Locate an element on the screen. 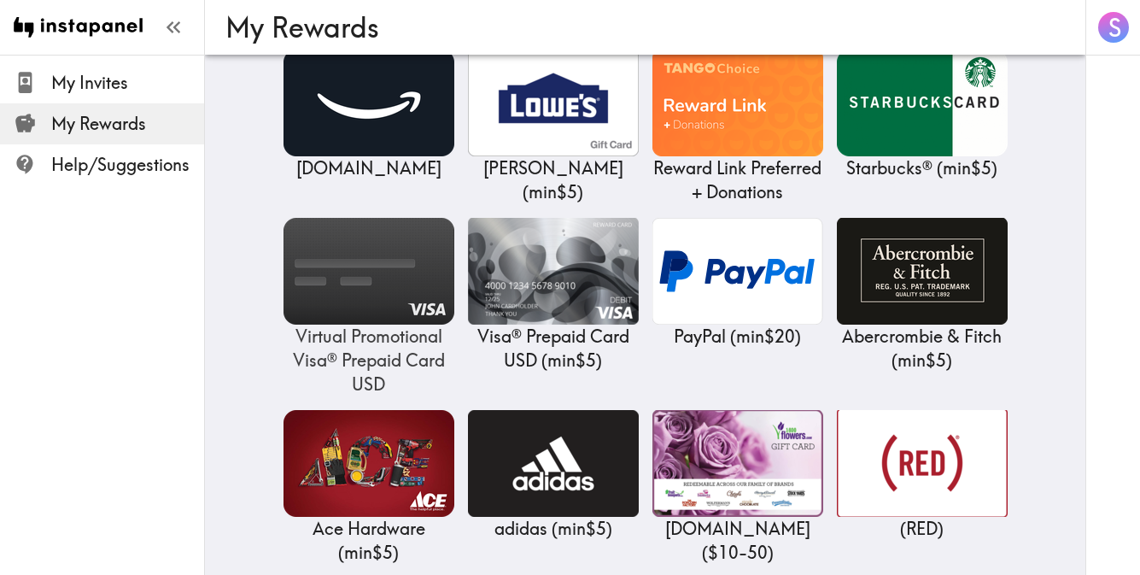 The height and width of the screenshot is (575, 1140). a: Ace HardwareAce Hardware (min$5) is located at coordinates (369, 487).